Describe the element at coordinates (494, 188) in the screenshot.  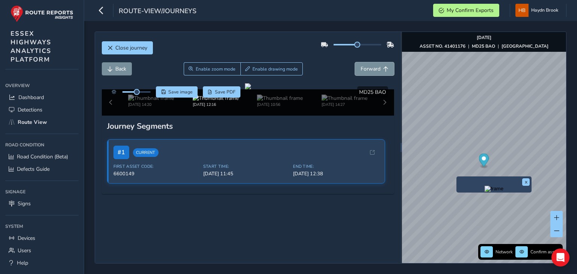
I see `button: Preview frame` at that location.